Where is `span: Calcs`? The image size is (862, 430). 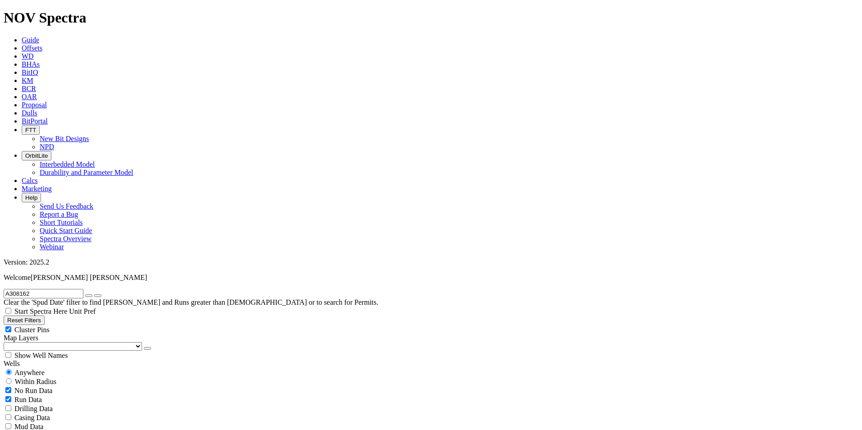
span: Calcs is located at coordinates (30, 180).